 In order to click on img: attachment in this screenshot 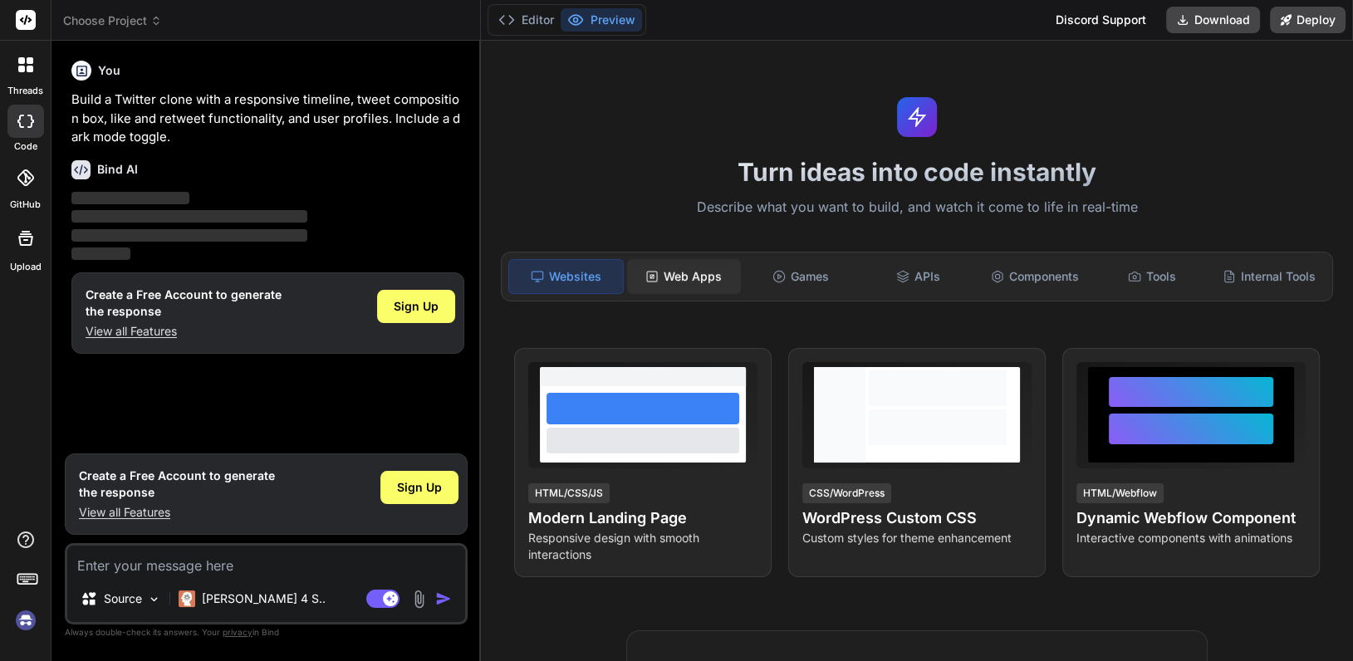, I will do `click(419, 599)`.